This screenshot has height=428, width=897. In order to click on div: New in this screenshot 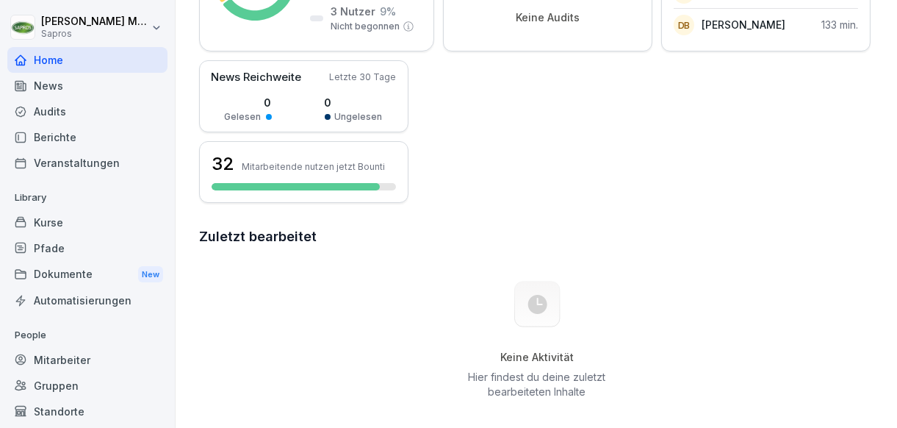, I will do `click(151, 274)`.